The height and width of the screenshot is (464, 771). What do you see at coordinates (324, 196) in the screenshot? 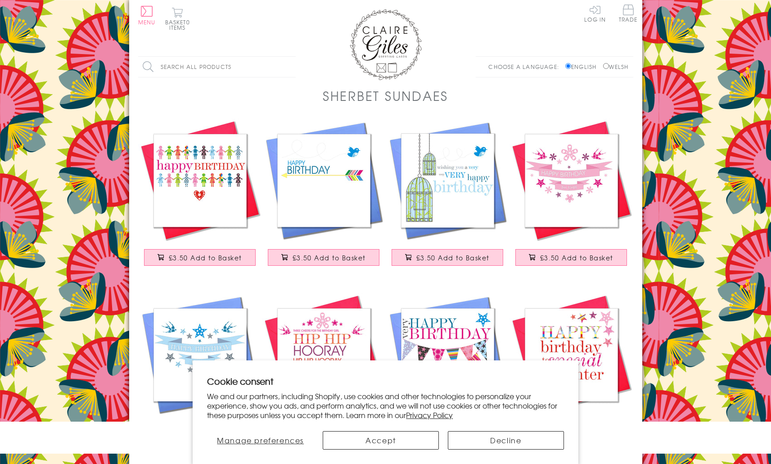
I see `a: Birthday Card, Arrow and bird, Happy Birthday £3.50 Add to Basket` at bounding box center [324, 196].